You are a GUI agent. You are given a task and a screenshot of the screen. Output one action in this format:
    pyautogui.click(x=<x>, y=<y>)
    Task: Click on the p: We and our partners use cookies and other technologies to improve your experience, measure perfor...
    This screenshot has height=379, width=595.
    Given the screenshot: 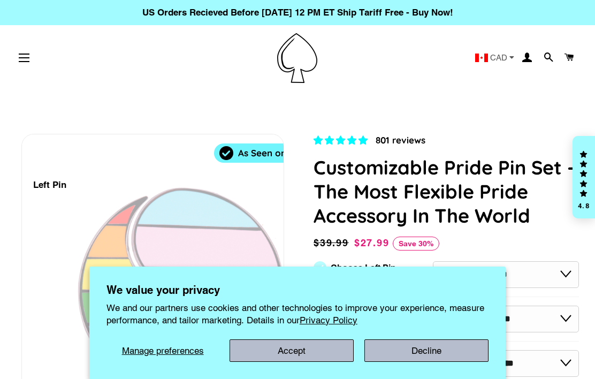 What is the action you would take?
    pyautogui.click(x=297, y=313)
    